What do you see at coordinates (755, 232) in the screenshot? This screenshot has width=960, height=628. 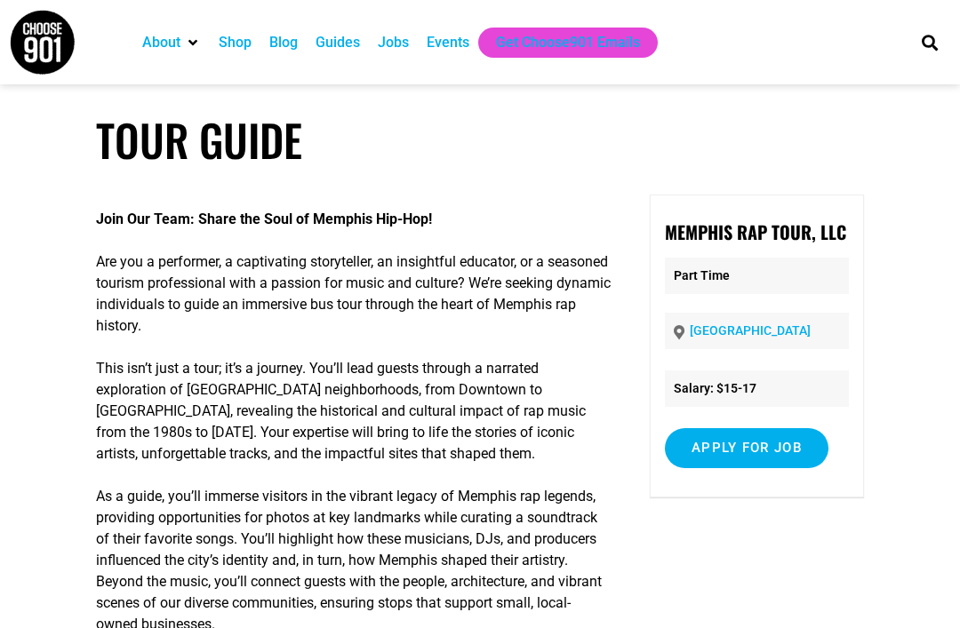 I see `strong: Memphis Rap Tour, LLC` at bounding box center [755, 232].